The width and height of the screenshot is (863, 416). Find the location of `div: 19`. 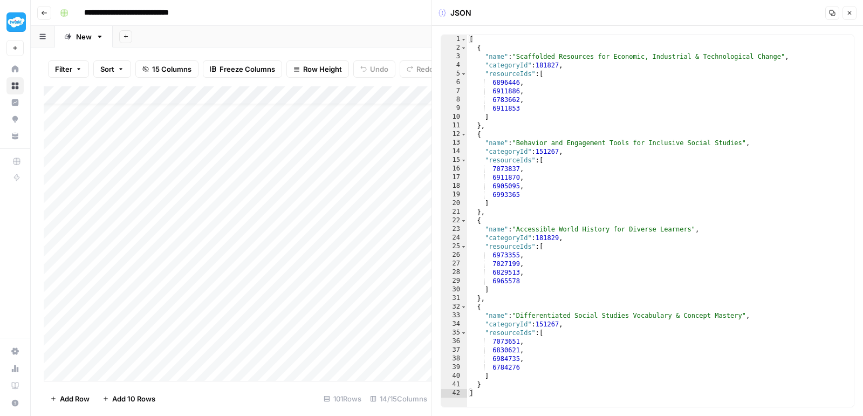

div: 19 is located at coordinates (454, 195).